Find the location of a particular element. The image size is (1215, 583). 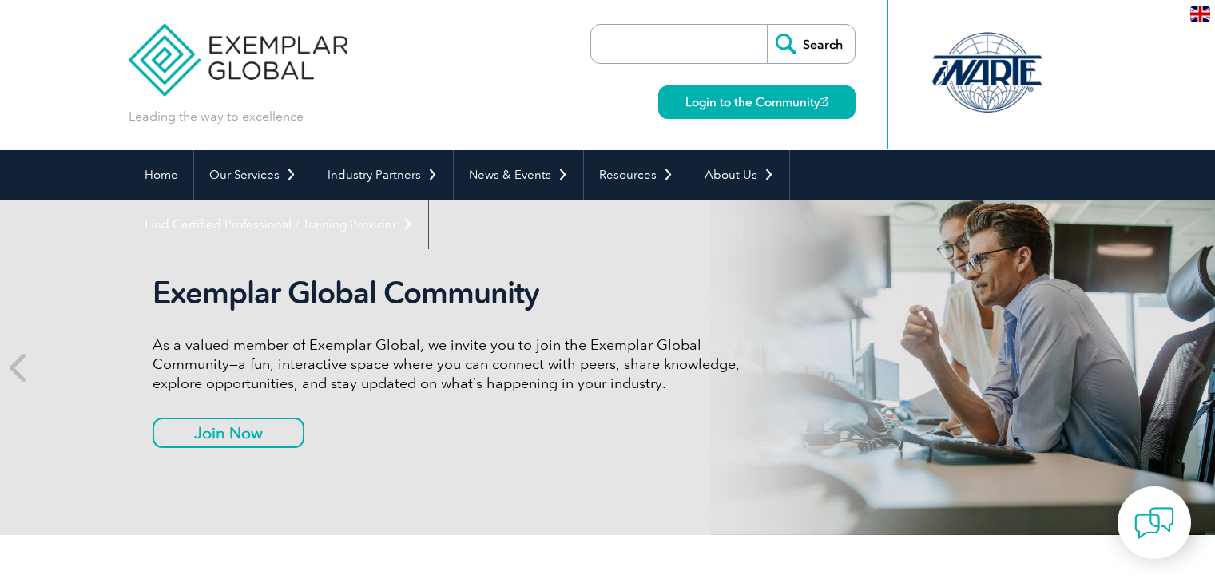

p: Leading the way to excellence is located at coordinates (216, 117).